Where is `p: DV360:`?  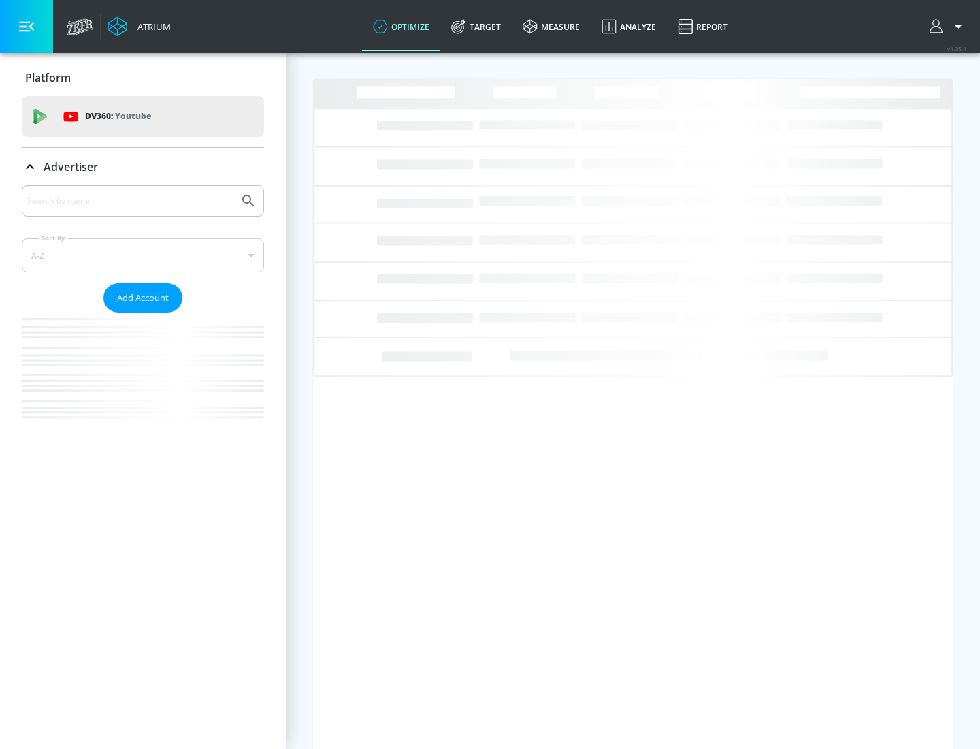 p: DV360: is located at coordinates (118, 116).